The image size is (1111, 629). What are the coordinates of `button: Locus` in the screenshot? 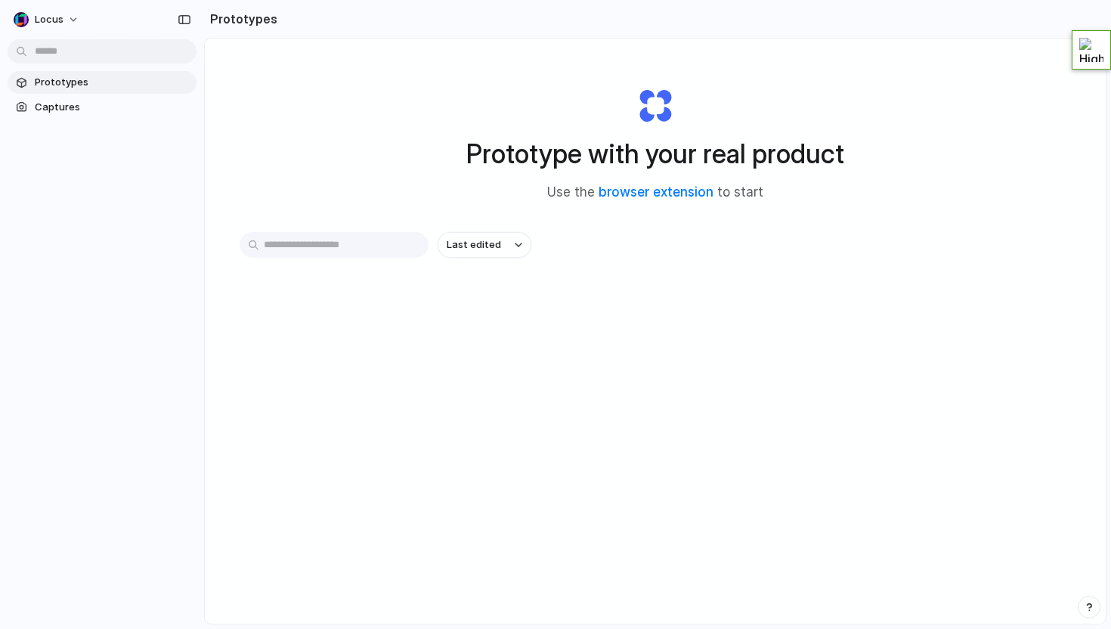 It's located at (47, 20).